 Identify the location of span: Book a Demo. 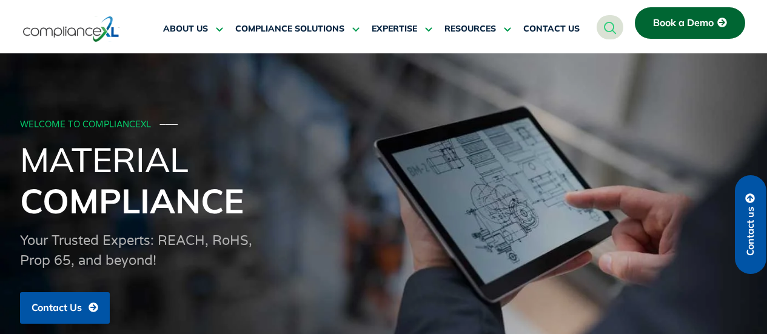
(684, 23).